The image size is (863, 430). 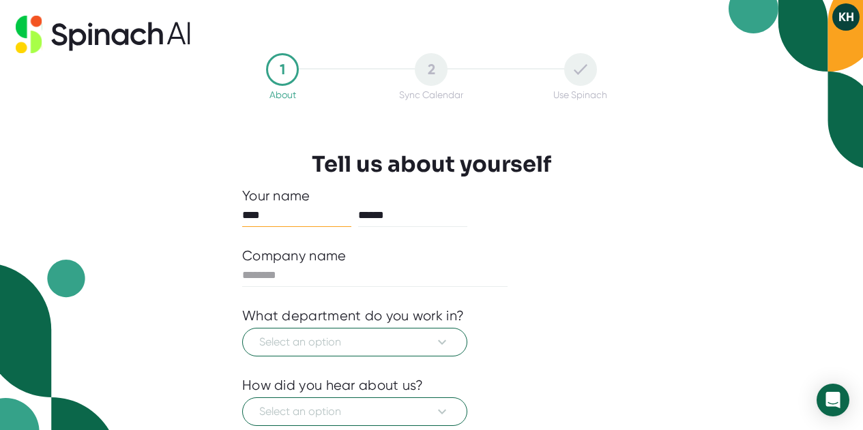 What do you see at coordinates (580, 95) in the screenshot?
I see `div: Use Spinach` at bounding box center [580, 95].